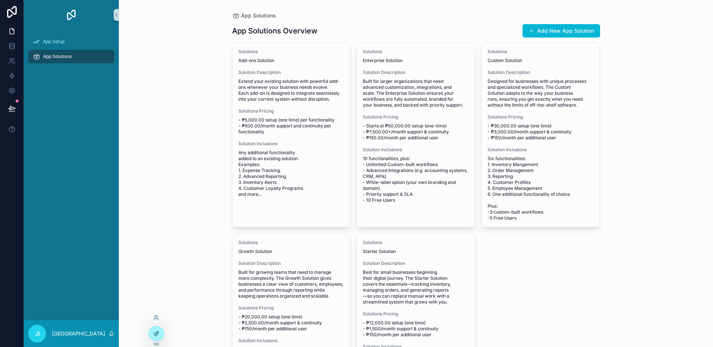  What do you see at coordinates (416, 251) in the screenshot?
I see `span: Starter Solution` at bounding box center [416, 251].